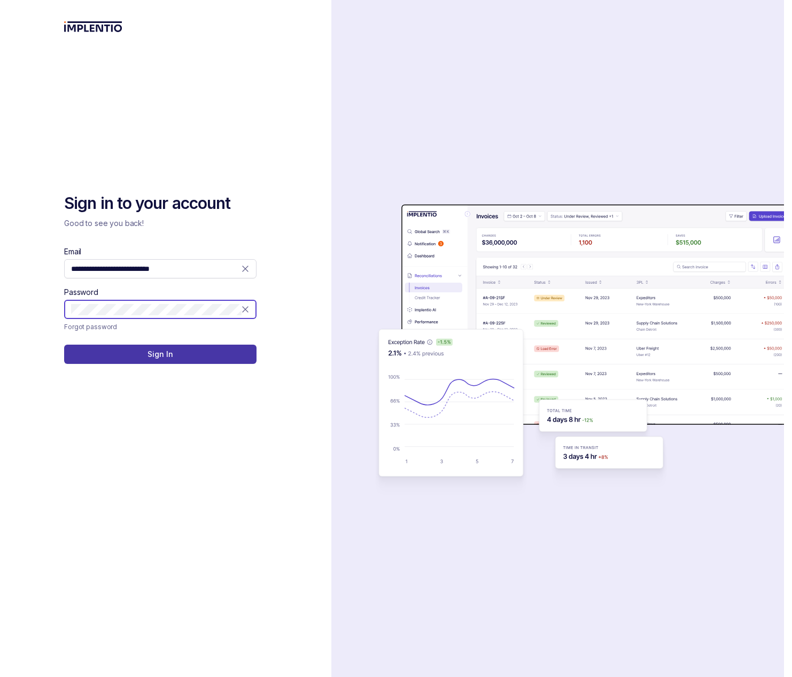 The image size is (792, 677). I want to click on label: Email, so click(73, 252).